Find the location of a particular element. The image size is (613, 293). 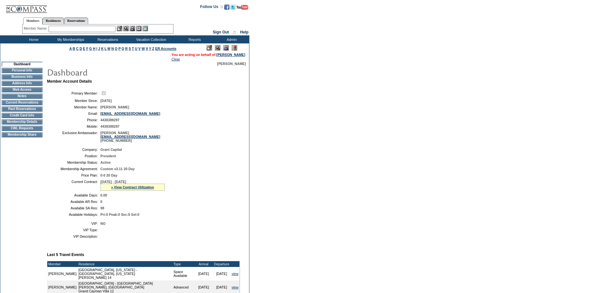

span: 98 is located at coordinates (102, 208).